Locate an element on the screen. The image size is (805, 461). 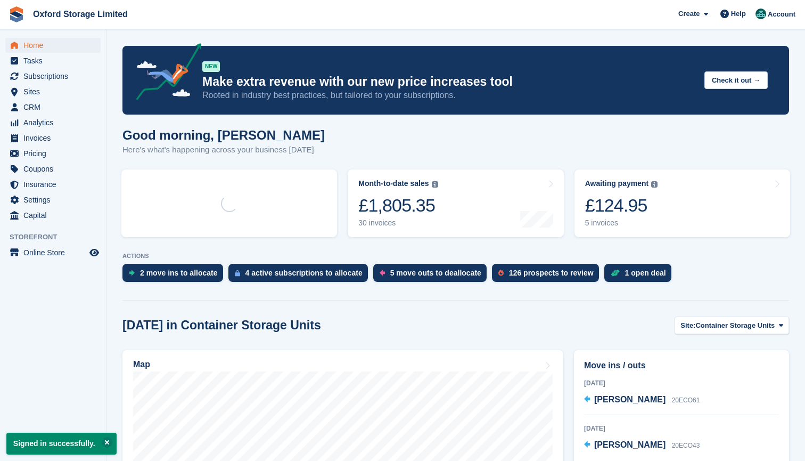
a: 5 move outs to deallocate is located at coordinates (433, 275).